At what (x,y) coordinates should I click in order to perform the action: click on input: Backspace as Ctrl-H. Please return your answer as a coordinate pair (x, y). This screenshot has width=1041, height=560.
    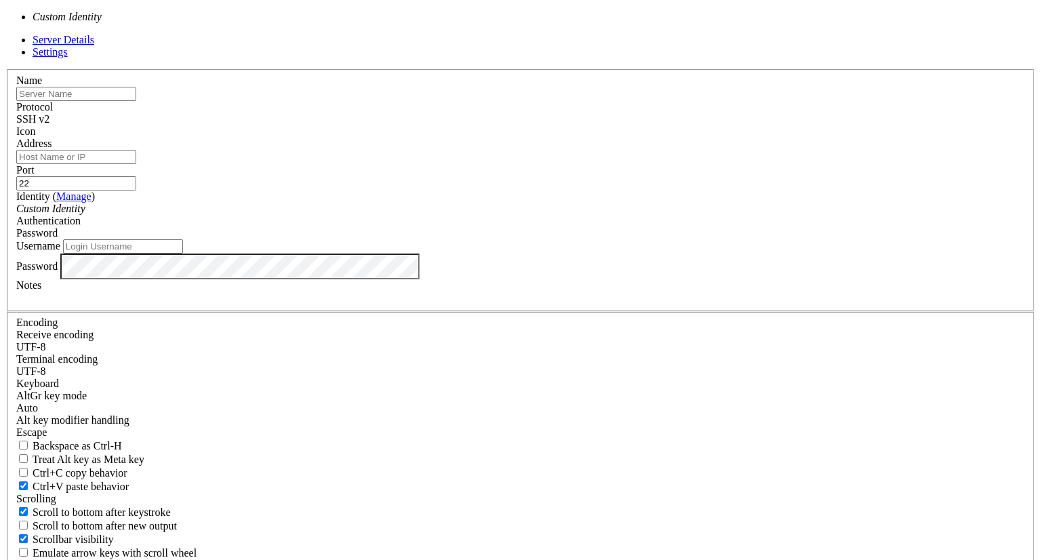
    Looking at the image, I should click on (23, 444).